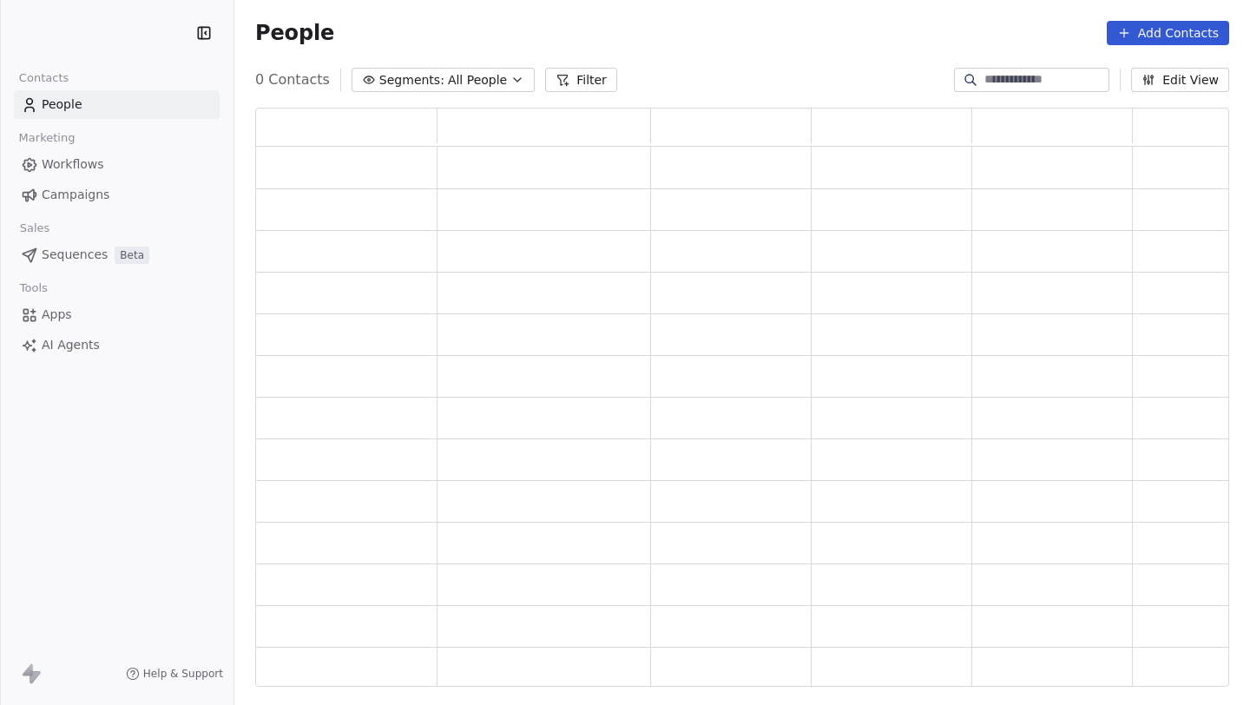 The width and height of the screenshot is (1250, 705). What do you see at coordinates (76, 195) in the screenshot?
I see `span: Campaigns` at bounding box center [76, 195].